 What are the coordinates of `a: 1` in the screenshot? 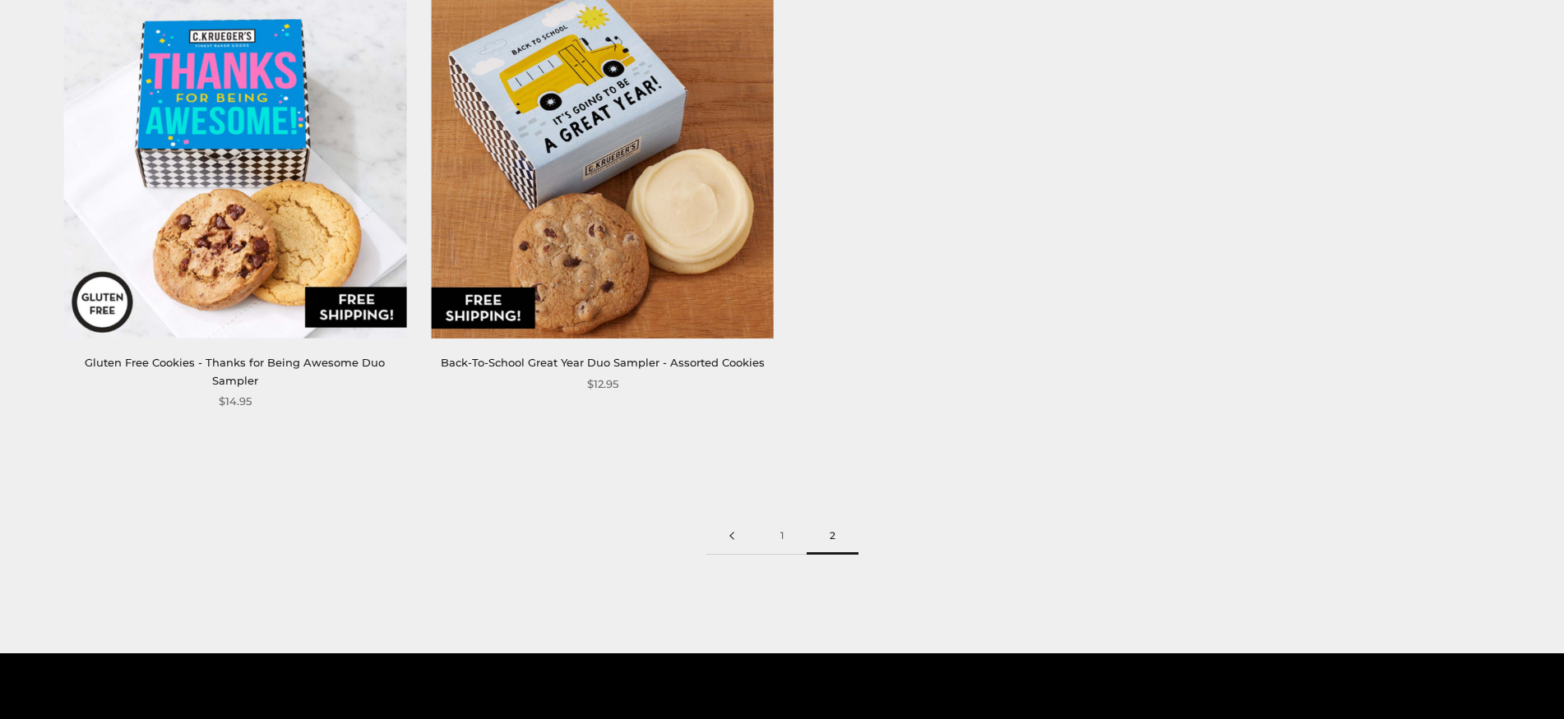 It's located at (782, 536).